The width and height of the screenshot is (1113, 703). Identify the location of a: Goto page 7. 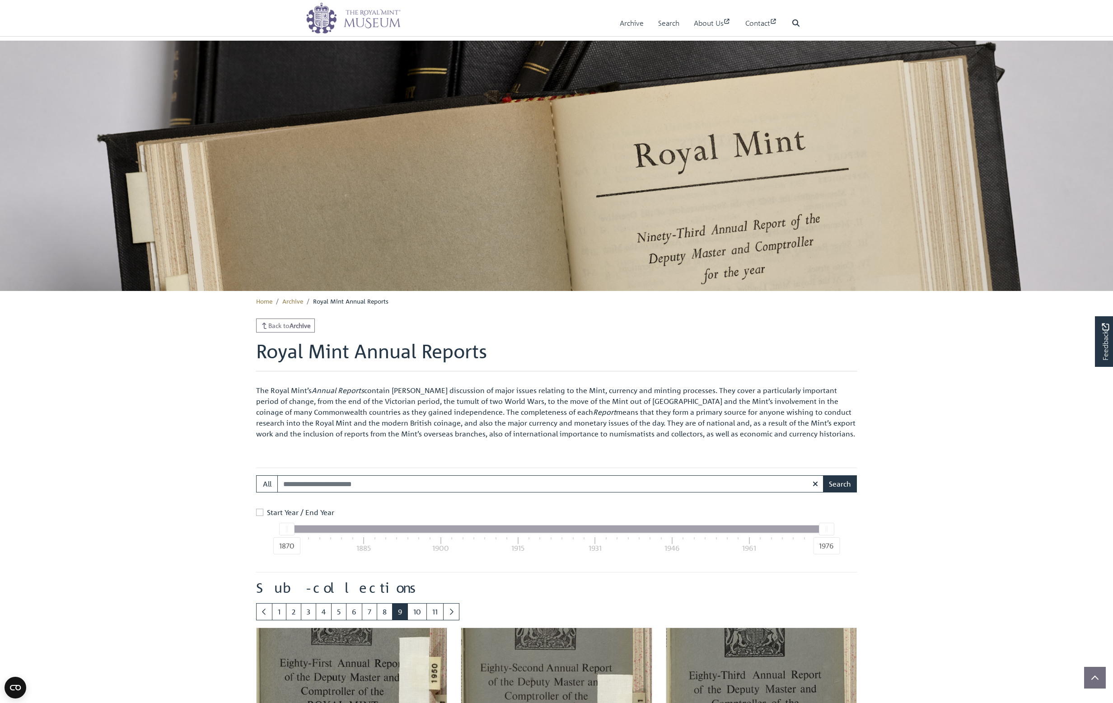
(369, 611).